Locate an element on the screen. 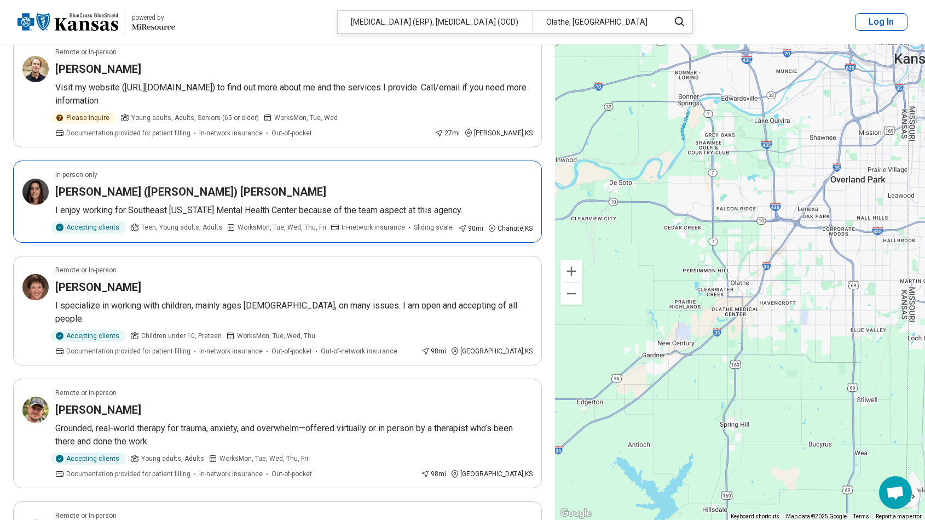 The image size is (925, 520). div: 27 mi is located at coordinates (447, 133).